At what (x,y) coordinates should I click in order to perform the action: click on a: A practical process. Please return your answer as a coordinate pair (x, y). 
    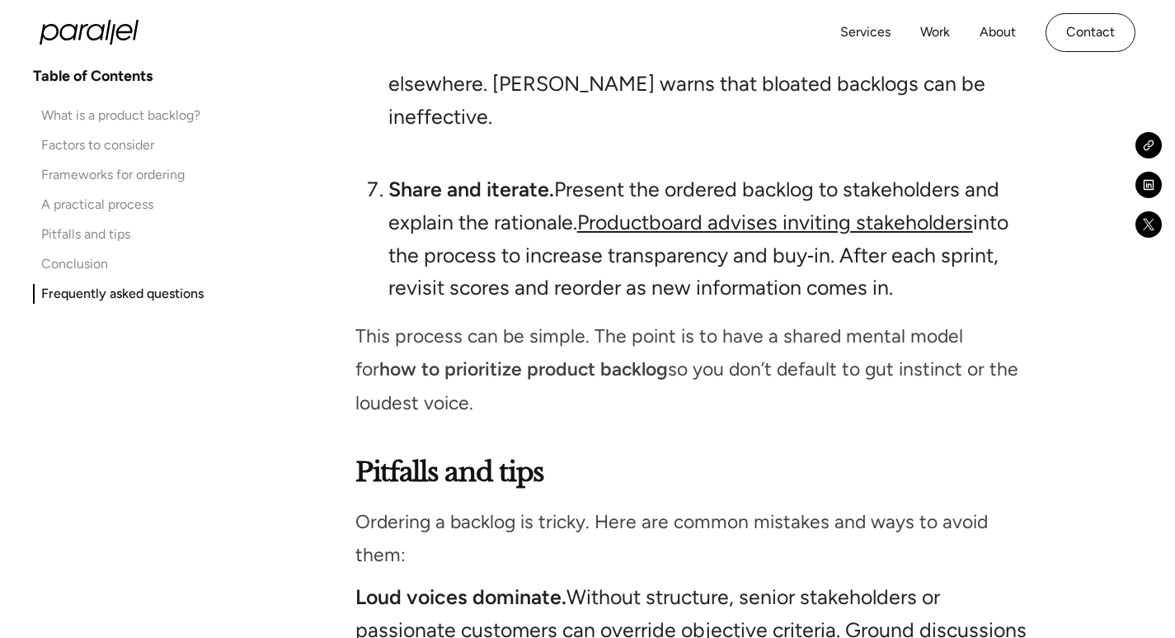
    Looking at the image, I should click on (118, 205).